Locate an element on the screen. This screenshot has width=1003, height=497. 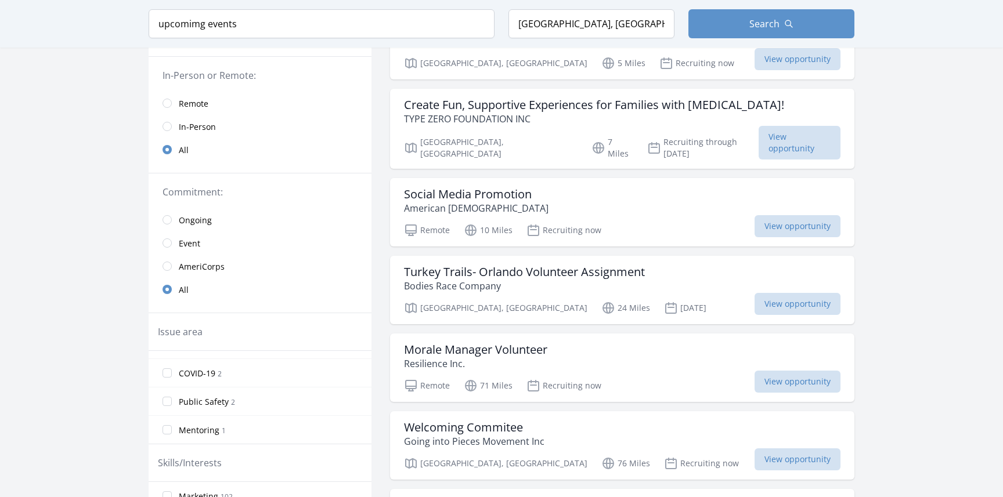
a: Ongoing is located at coordinates (260, 220).